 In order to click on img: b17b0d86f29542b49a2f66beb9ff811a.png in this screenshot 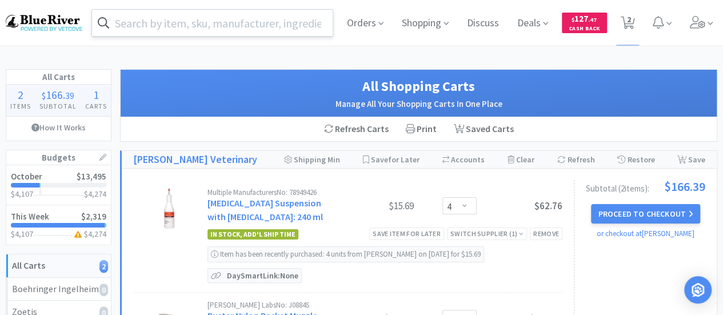, I will do `click(44, 22)`.